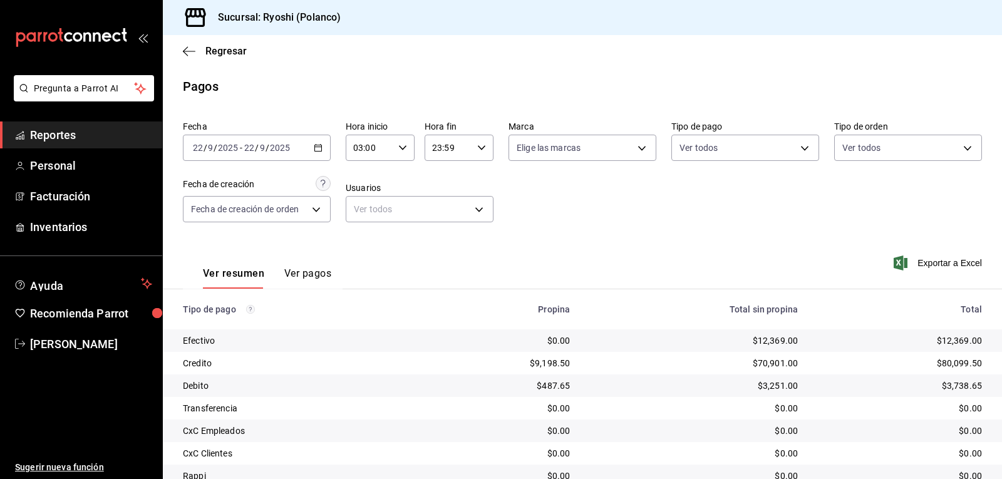 The image size is (1002, 479). I want to click on div: Debito, so click(299, 386).